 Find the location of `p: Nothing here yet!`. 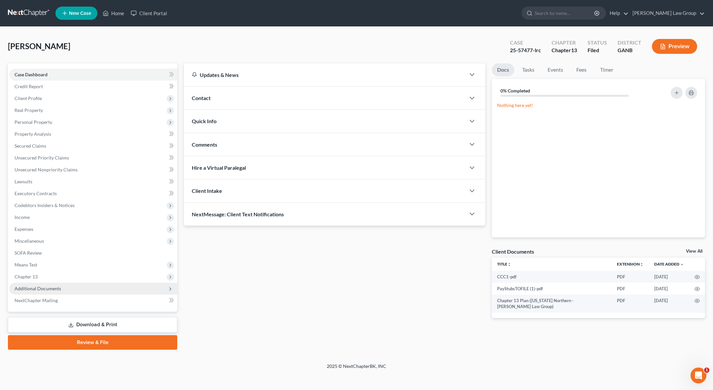

p: Nothing here yet! is located at coordinates (598, 105).